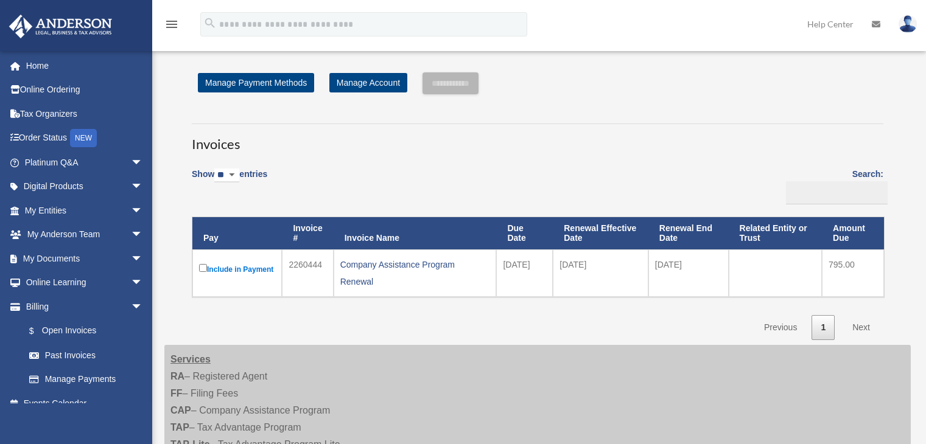 The image size is (926, 444). I want to click on strong: FF, so click(177, 393).